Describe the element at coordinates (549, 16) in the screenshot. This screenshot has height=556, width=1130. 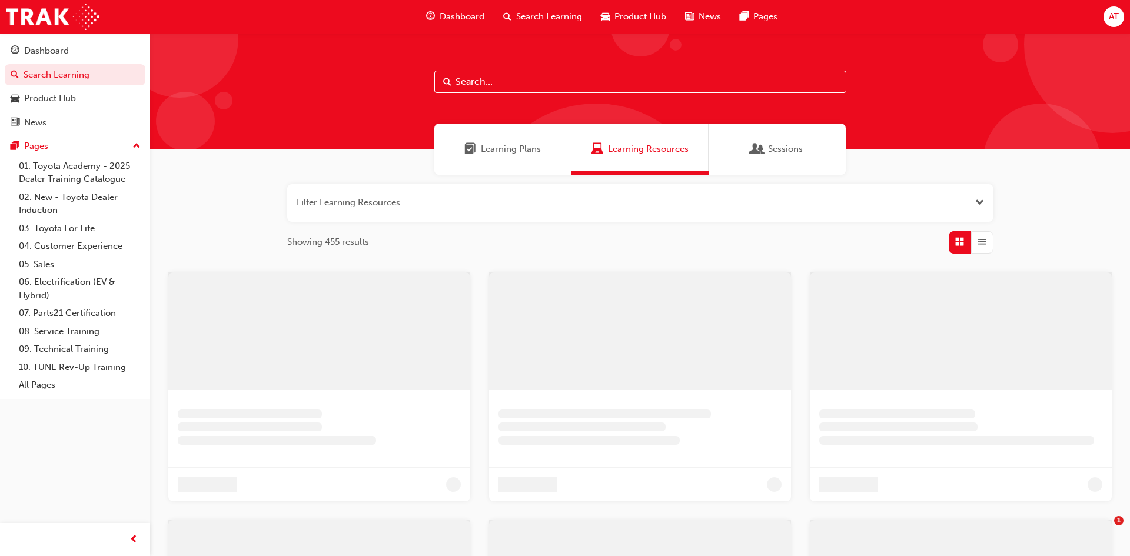
I see `span: Search Learning` at that location.